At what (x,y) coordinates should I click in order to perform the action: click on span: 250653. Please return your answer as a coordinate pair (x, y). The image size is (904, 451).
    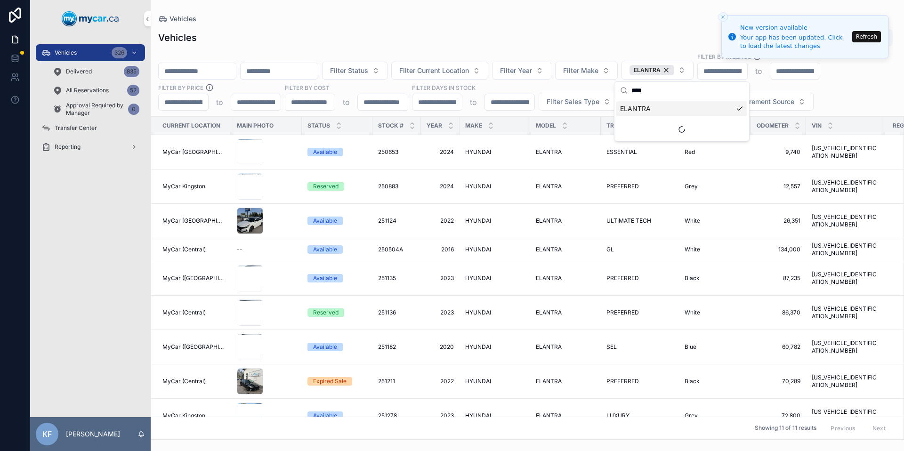
    Looking at the image, I should click on (388, 152).